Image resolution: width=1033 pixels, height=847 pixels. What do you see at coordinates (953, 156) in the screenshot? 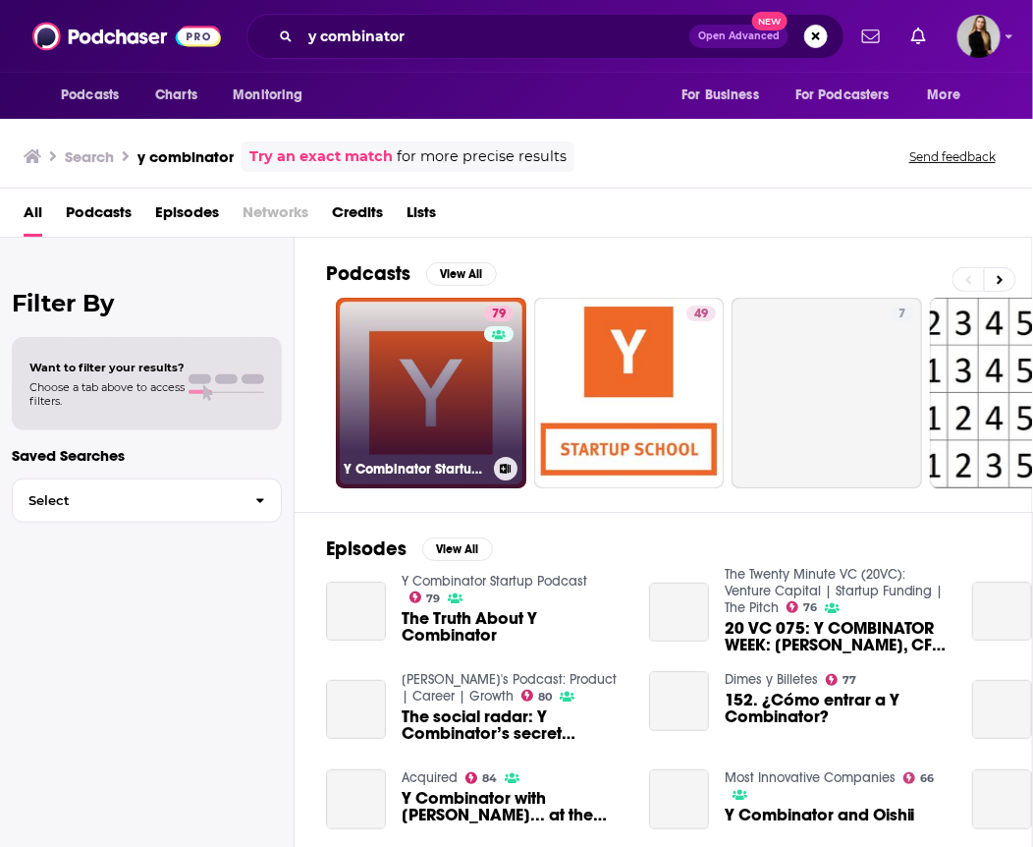
I see `button: Send feedback` at bounding box center [953, 156].